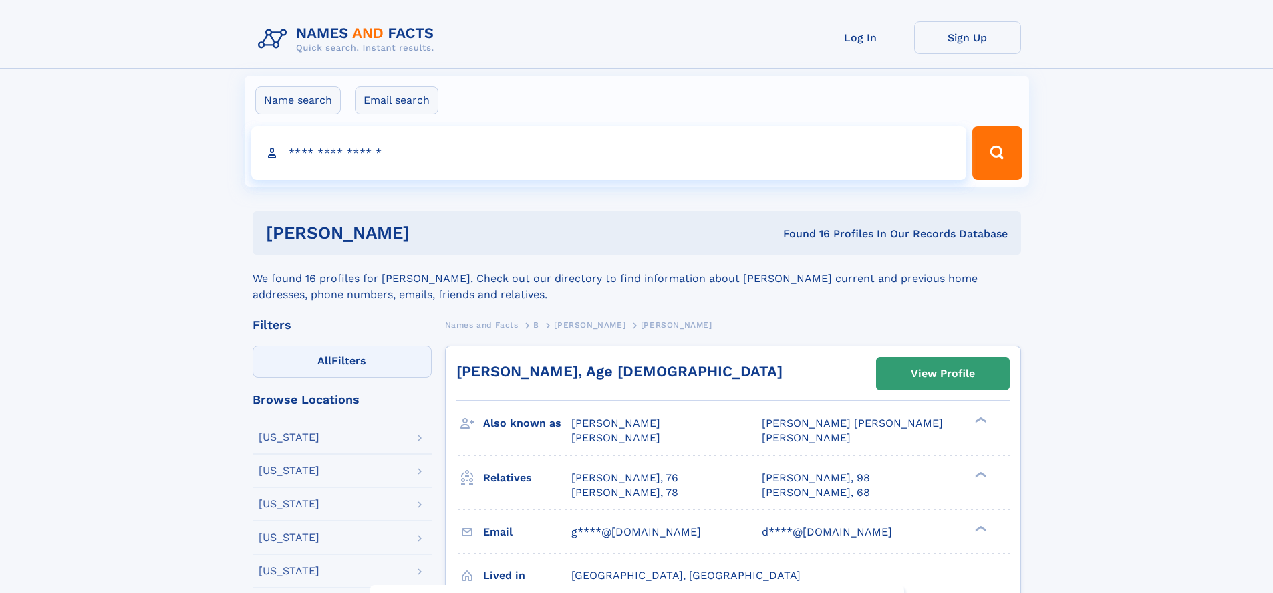  What do you see at coordinates (527, 423) in the screenshot?
I see `h3: Also known as` at bounding box center [527, 423].